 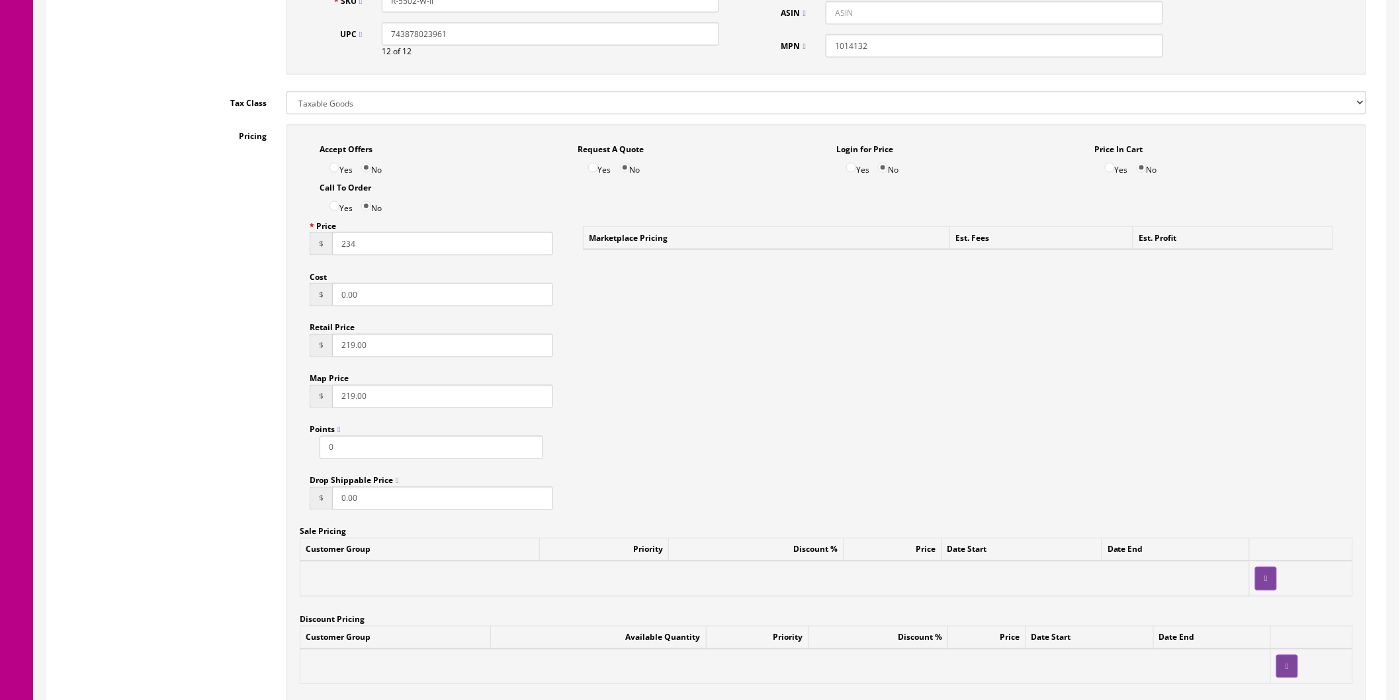 I want to click on p: You will receive: Klipsch R-5502-W-II White In-Wall Speaker The R-5502-W II in-wall left, center ..., so click(x=539, y=34).